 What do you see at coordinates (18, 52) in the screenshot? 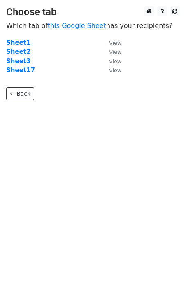
I see `strong: Sheet2` at bounding box center [18, 52].